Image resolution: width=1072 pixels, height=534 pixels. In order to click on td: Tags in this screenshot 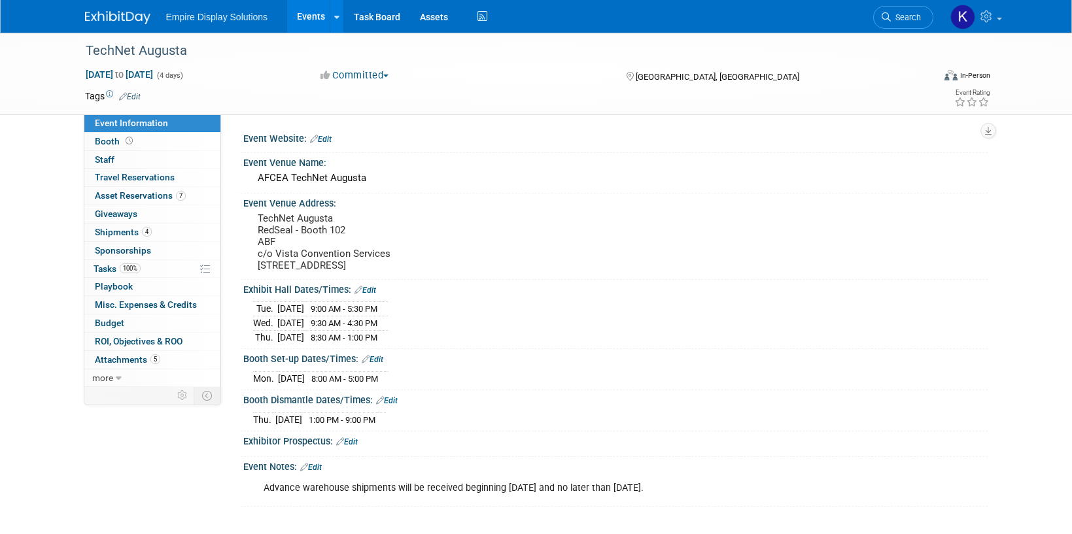, I will do `click(113, 96)`.